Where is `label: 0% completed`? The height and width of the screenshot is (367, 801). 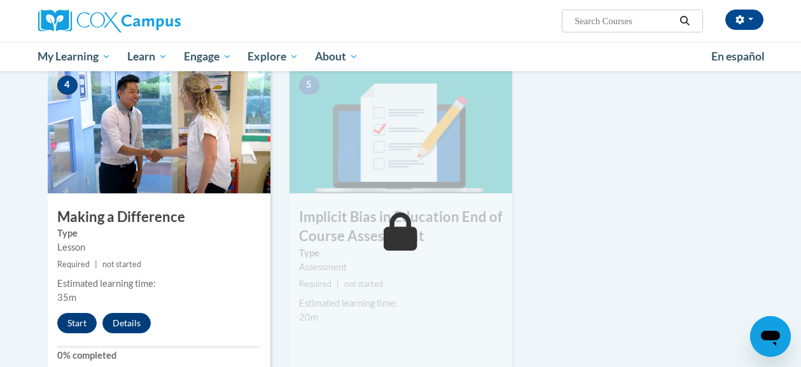 label: 0% completed is located at coordinates (159, 356).